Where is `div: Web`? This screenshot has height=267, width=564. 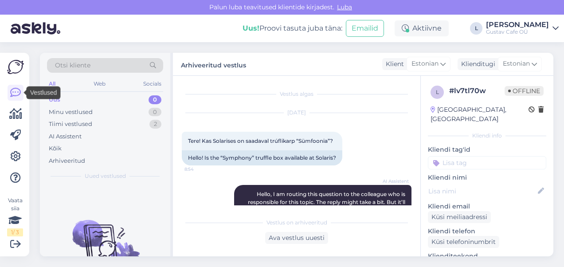
div: Web is located at coordinates (99, 84).